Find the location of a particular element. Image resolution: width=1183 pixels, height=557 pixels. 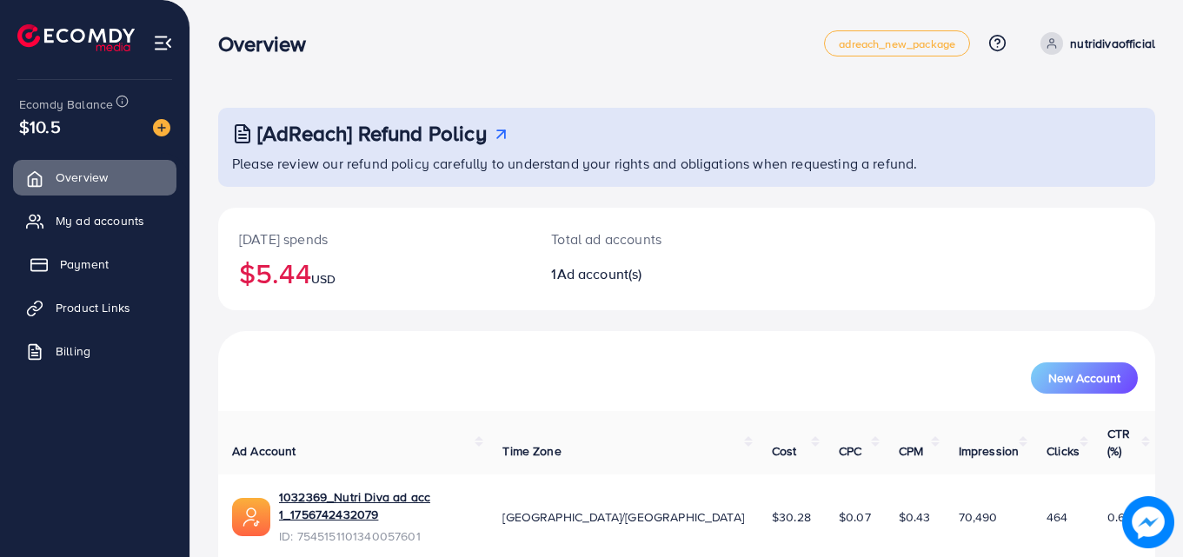

span: 464 is located at coordinates (1057, 517).